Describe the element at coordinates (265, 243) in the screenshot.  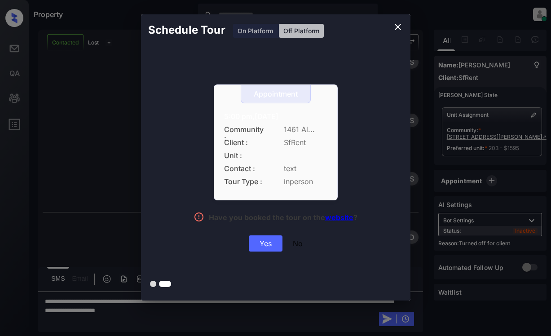
I see `div: Yes` at that location.